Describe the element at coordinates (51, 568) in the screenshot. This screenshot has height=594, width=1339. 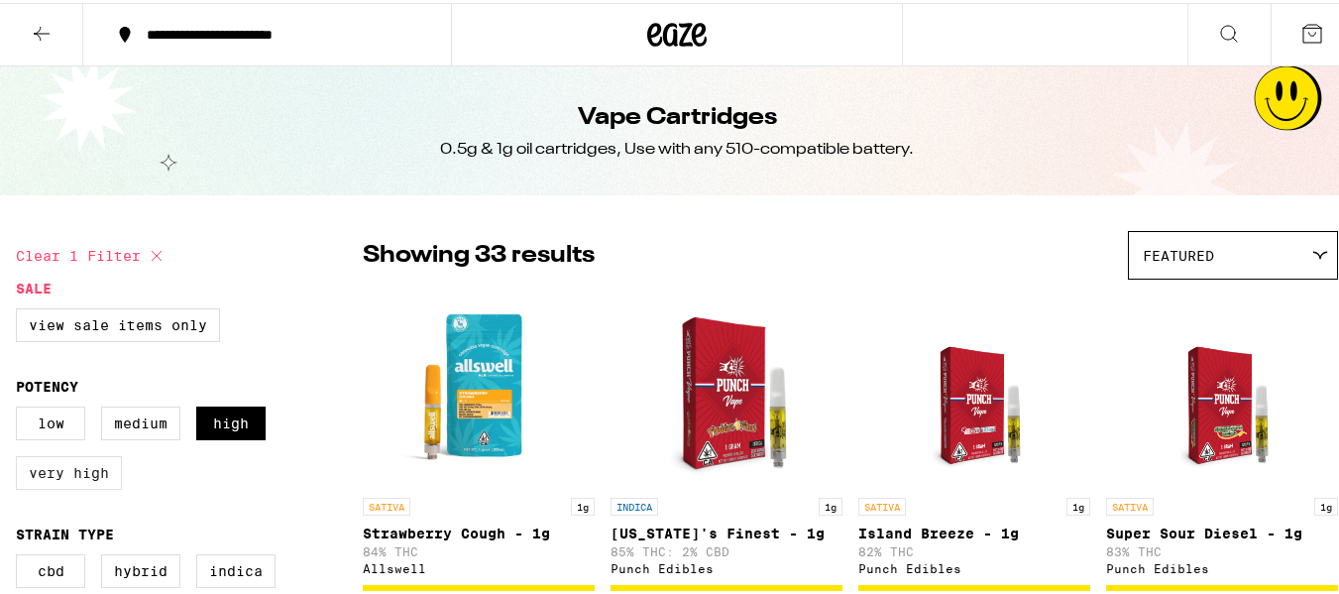
I see `label: CBD` at that location.